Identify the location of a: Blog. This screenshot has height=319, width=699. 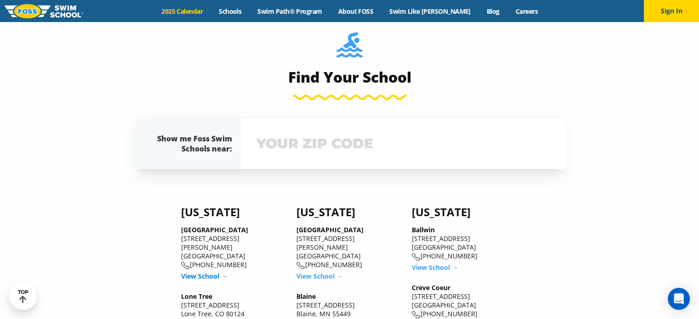
(493, 11).